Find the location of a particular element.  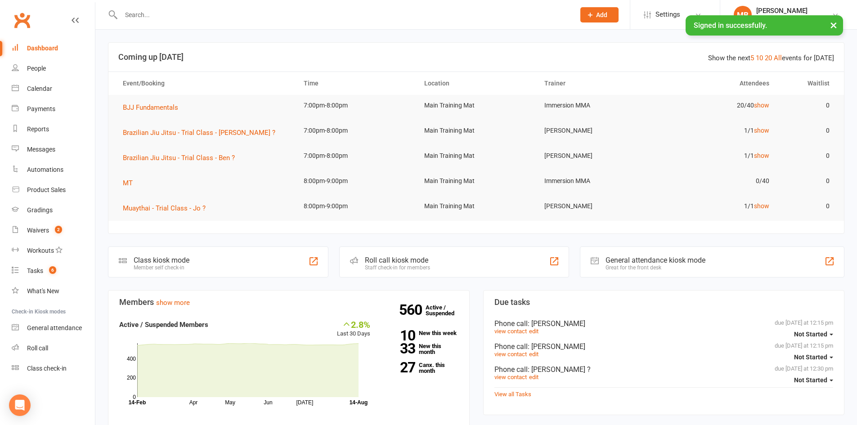

a: What's New is located at coordinates (53, 291).